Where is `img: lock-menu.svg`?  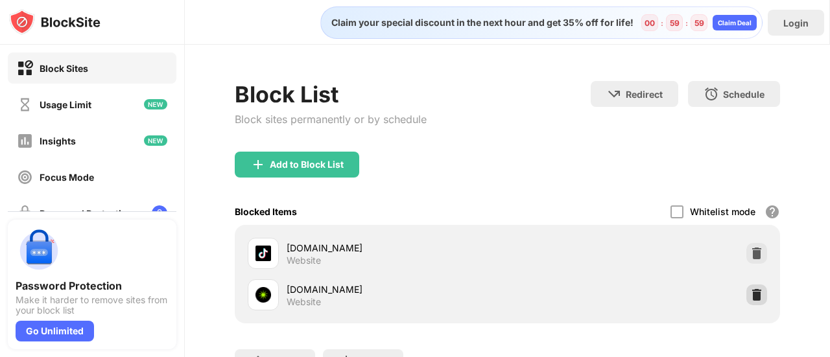 img: lock-menu.svg is located at coordinates (160, 213).